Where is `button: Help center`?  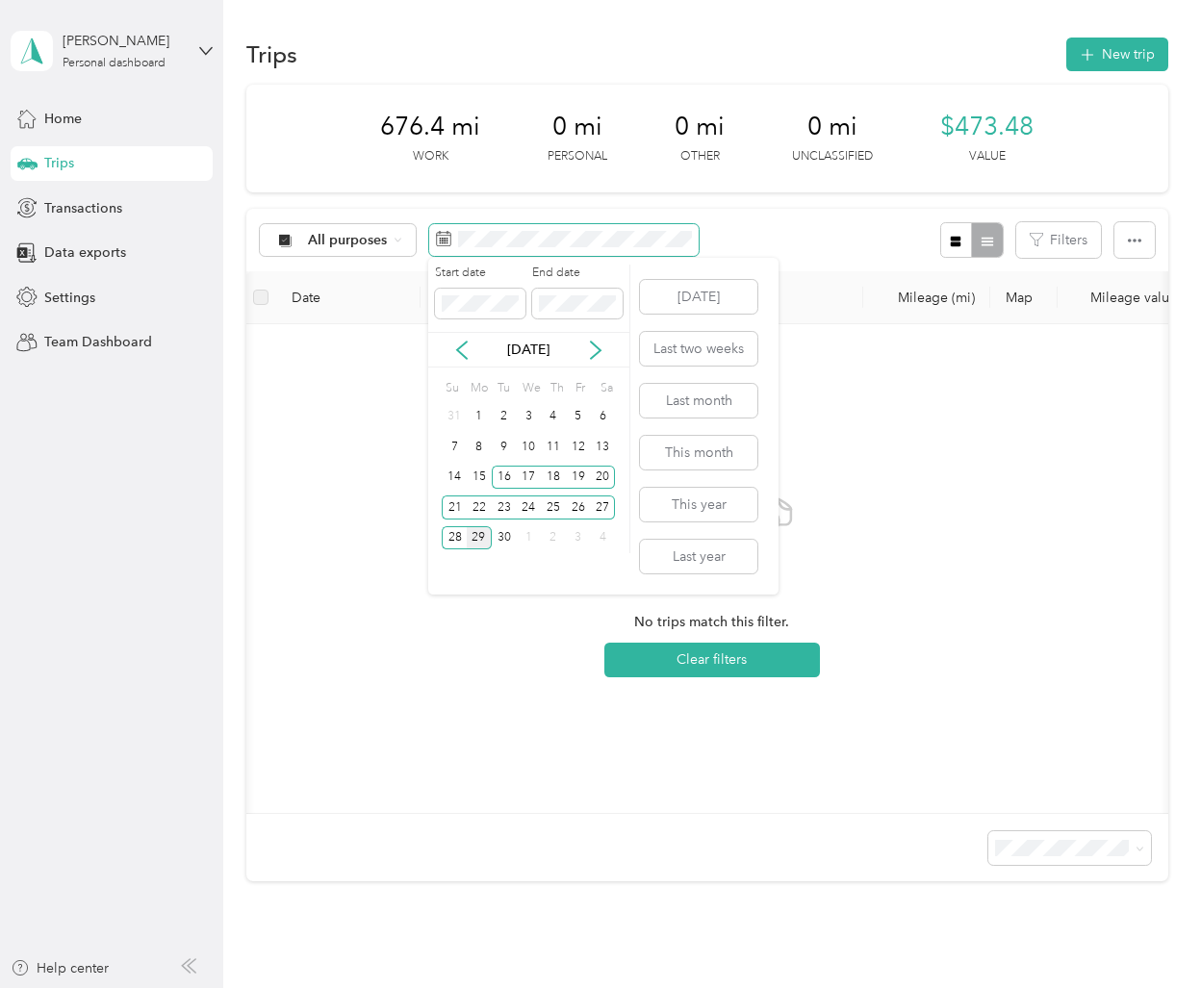 button: Help center is located at coordinates (60, 968).